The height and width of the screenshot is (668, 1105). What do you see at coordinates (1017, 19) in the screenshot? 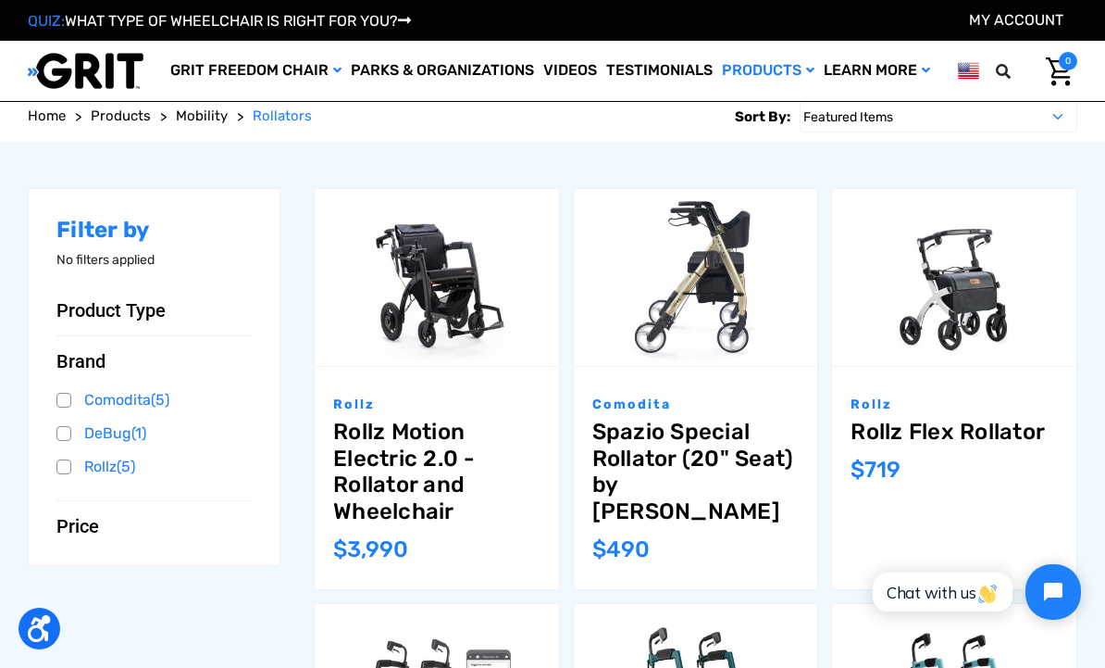
I see `a: Account` at bounding box center [1017, 19].